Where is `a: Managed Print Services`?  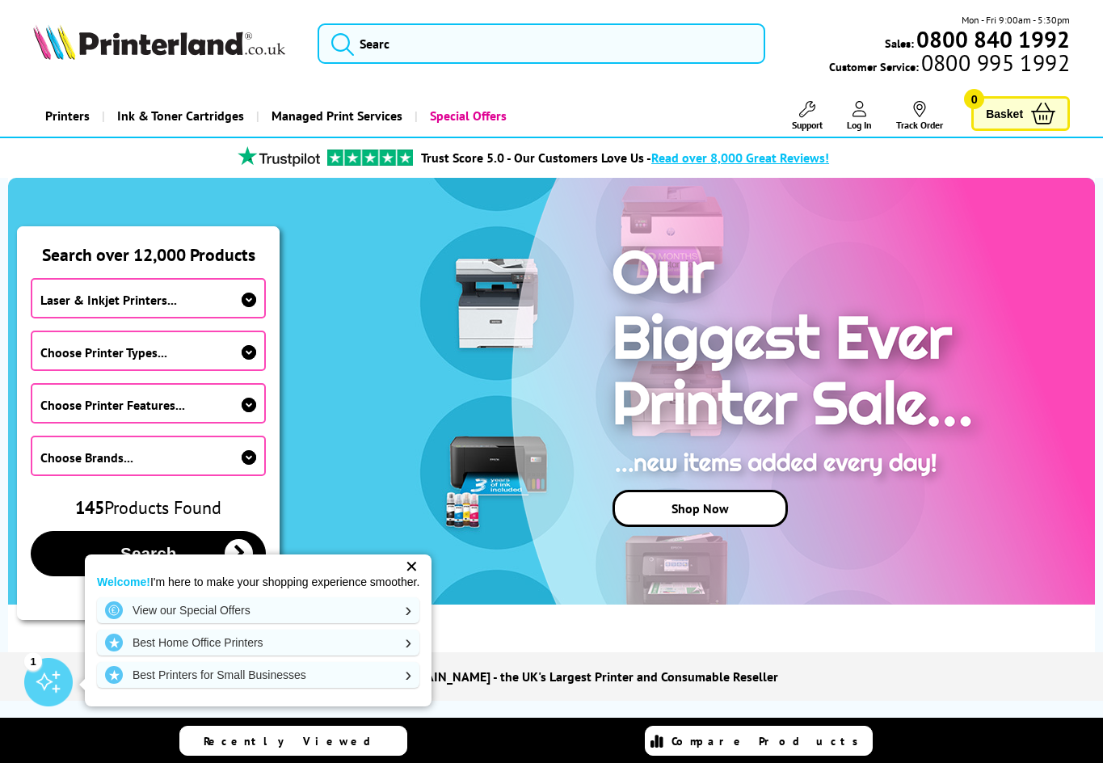
a: Managed Print Services is located at coordinates (335, 116).